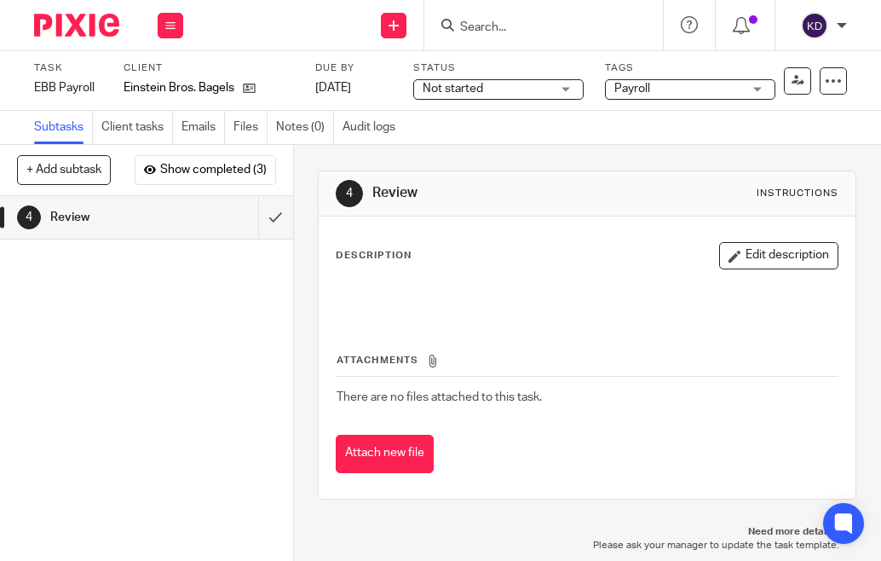  I want to click on p: Description, so click(373, 256).